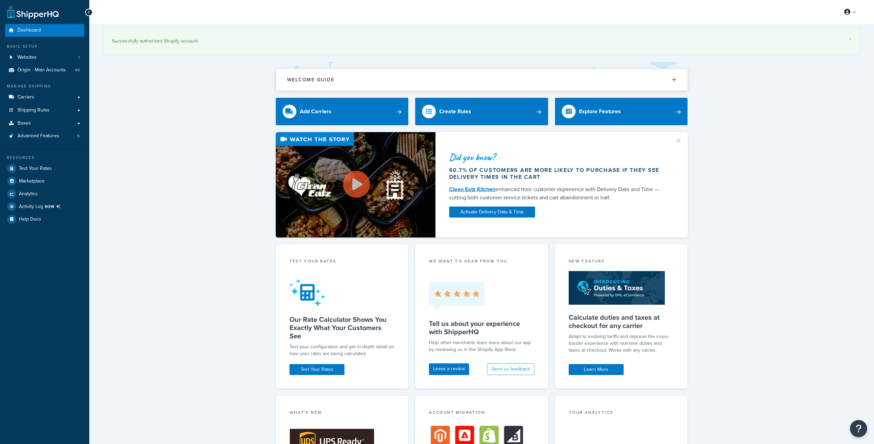 Image resolution: width=874 pixels, height=444 pixels. I want to click on li: Analytics, so click(45, 194).